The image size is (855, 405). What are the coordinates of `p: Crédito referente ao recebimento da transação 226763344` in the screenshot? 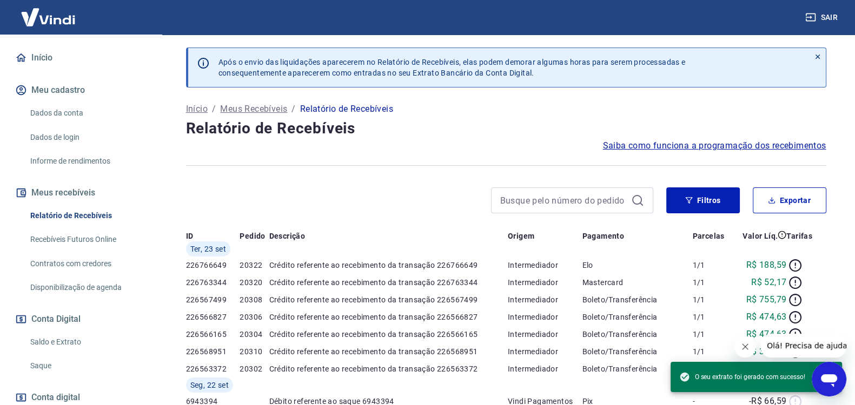 It's located at (388, 283).